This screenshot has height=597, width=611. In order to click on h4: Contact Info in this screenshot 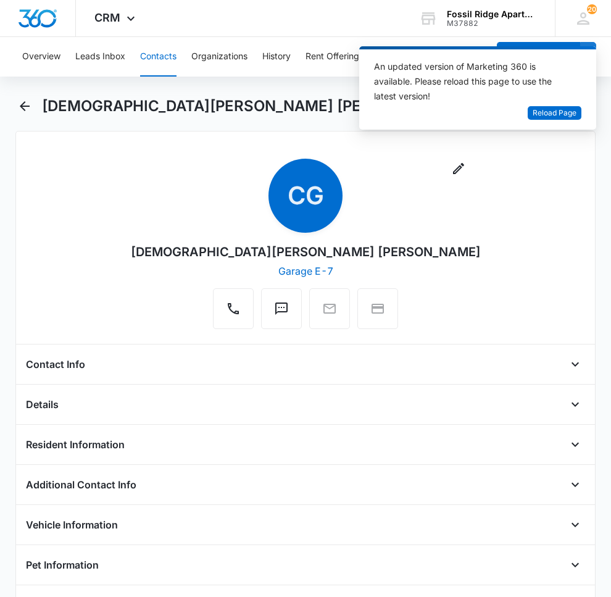, I will do `click(56, 364)`.